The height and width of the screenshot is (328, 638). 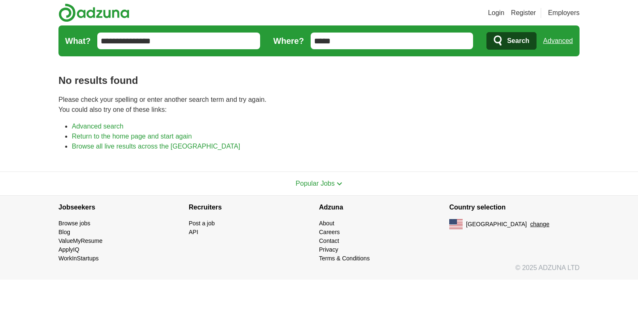 I want to click on a: About, so click(x=326, y=223).